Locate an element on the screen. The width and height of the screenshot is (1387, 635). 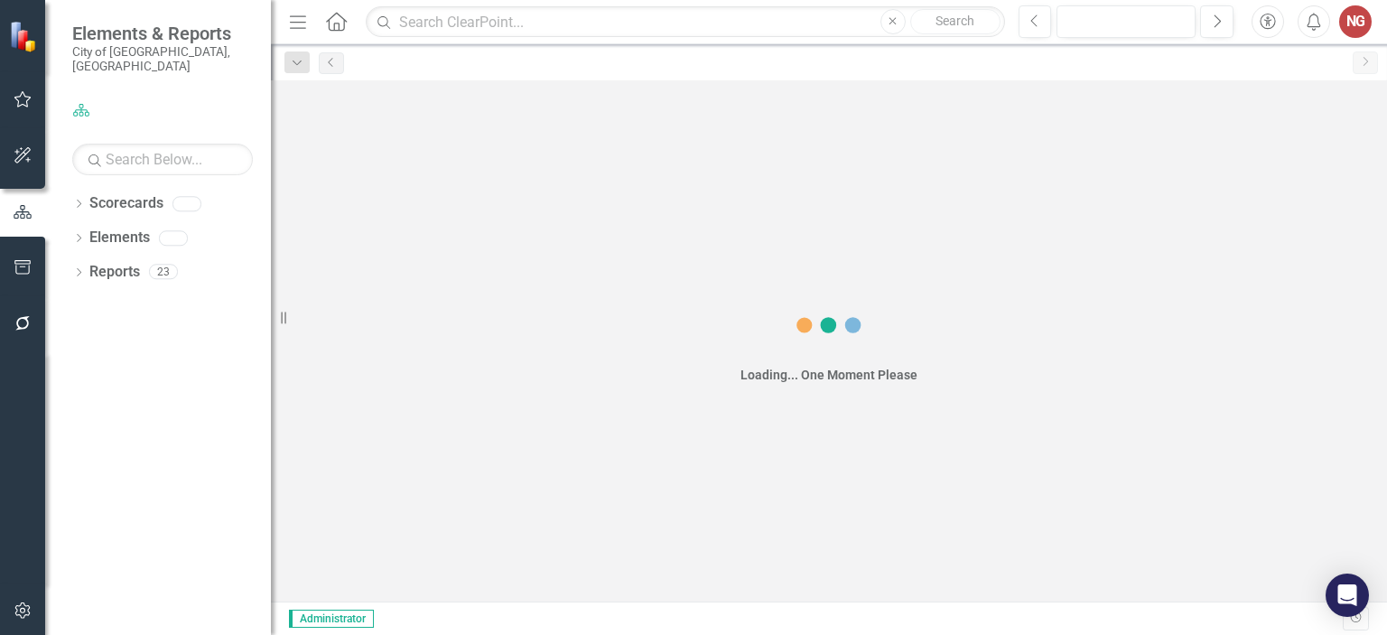
a: Elements is located at coordinates (119, 237).